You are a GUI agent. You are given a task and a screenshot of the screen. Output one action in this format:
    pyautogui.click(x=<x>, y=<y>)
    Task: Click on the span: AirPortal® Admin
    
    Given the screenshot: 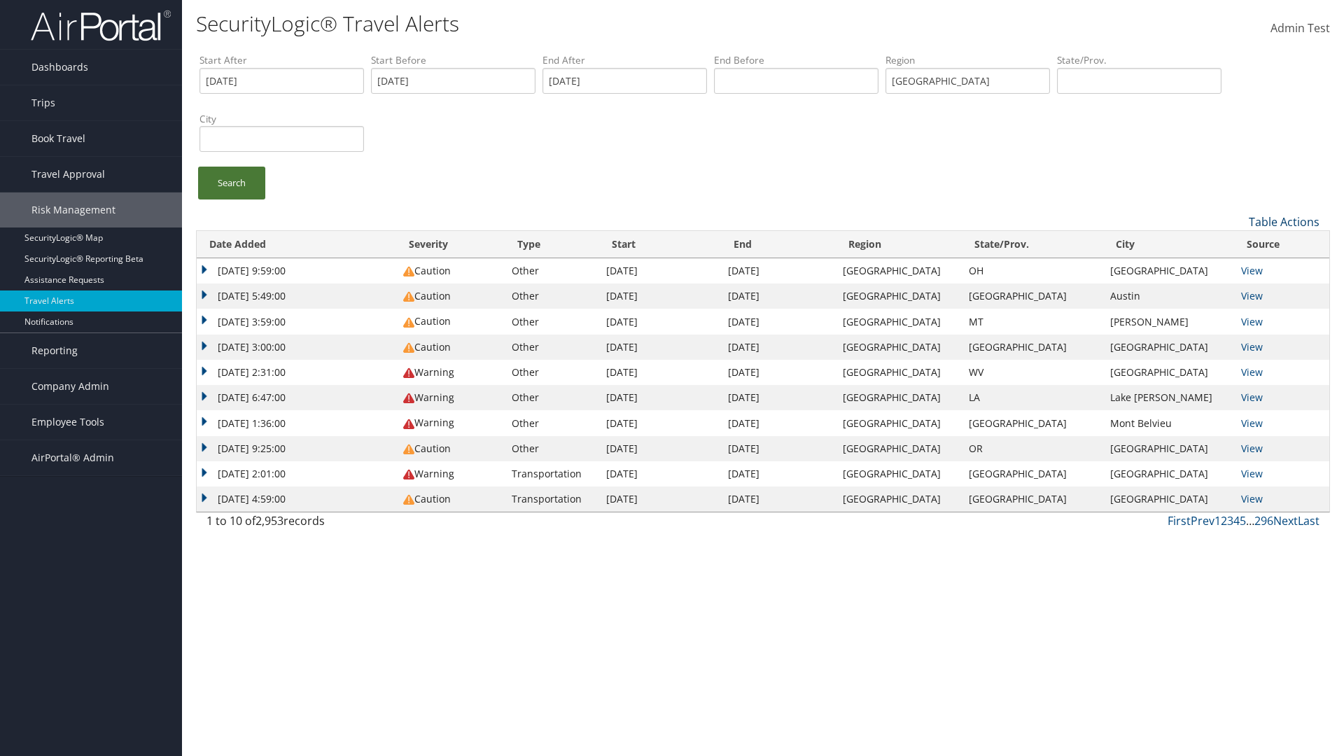 What is the action you would take?
    pyautogui.click(x=73, y=458)
    